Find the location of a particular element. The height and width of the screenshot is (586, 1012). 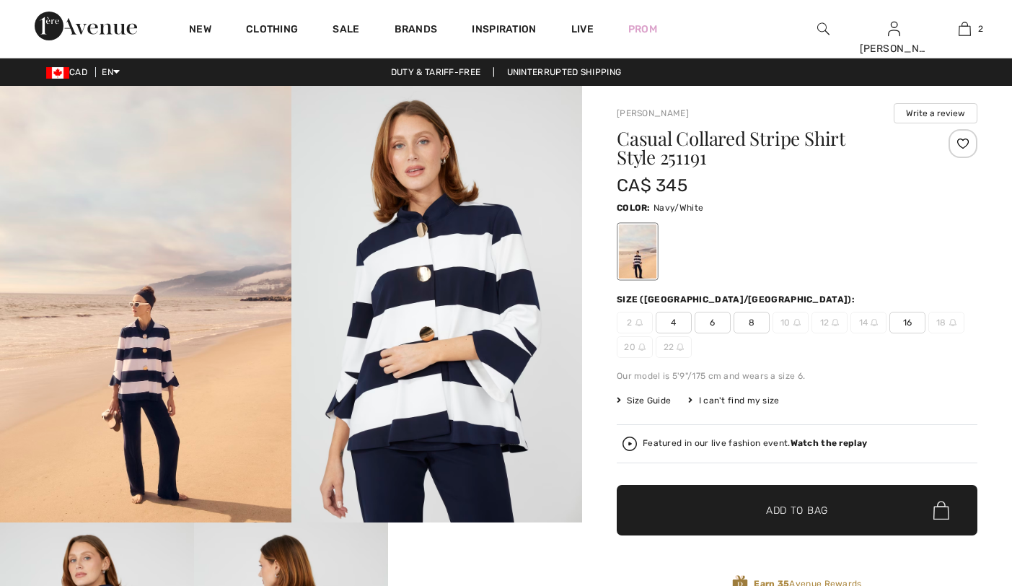

a: Live is located at coordinates (582, 29).